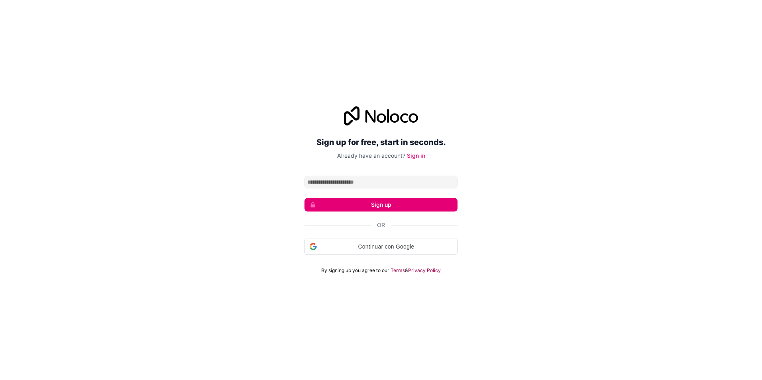 The height and width of the screenshot is (380, 762). I want to click on span: By signing up you agree to our, so click(355, 271).